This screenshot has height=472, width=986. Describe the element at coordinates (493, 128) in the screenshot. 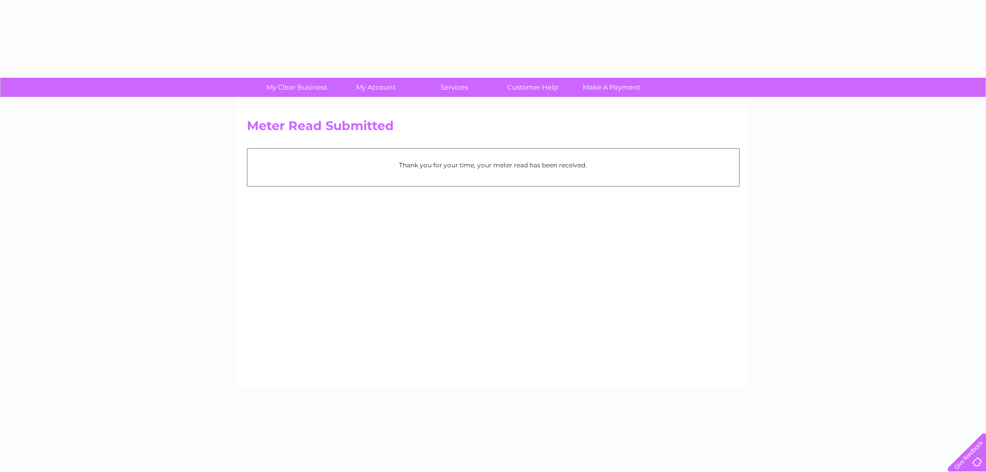

I see `h2: Meter Read Submitted` at that location.